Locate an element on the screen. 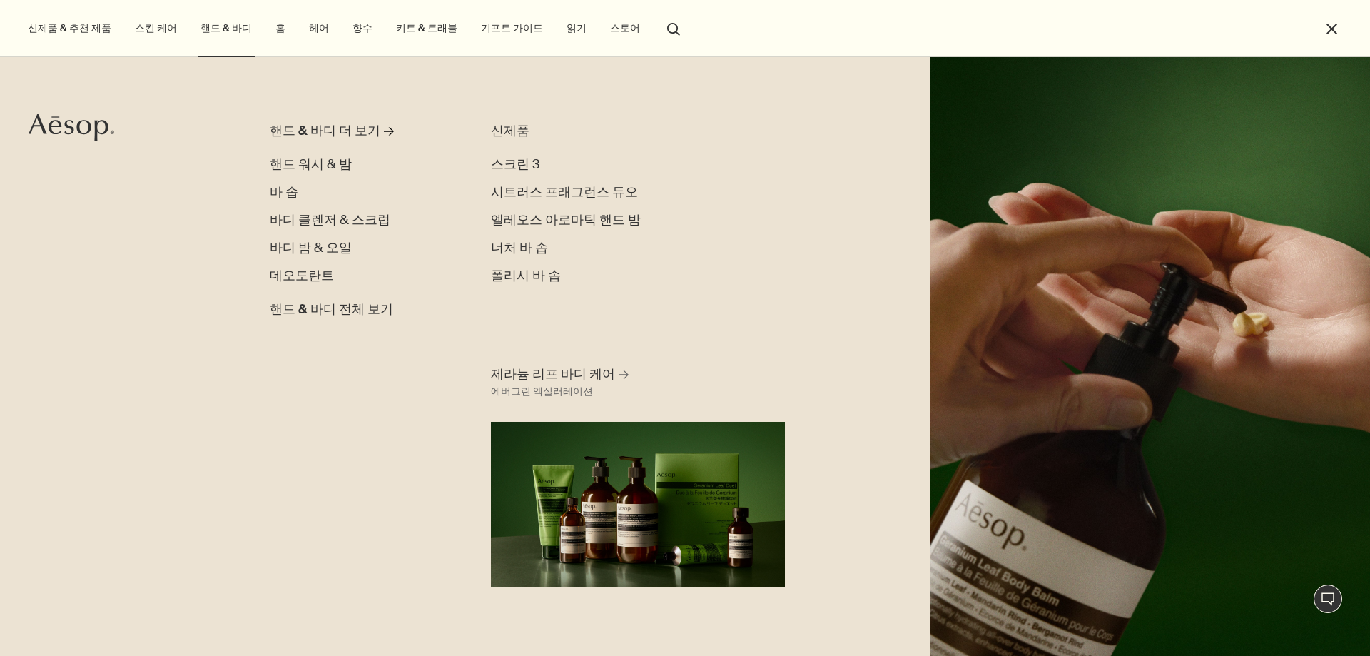 This screenshot has height=656, width=1370. a: 엘레오스 아로마틱 핸드 밤 is located at coordinates (566, 220).